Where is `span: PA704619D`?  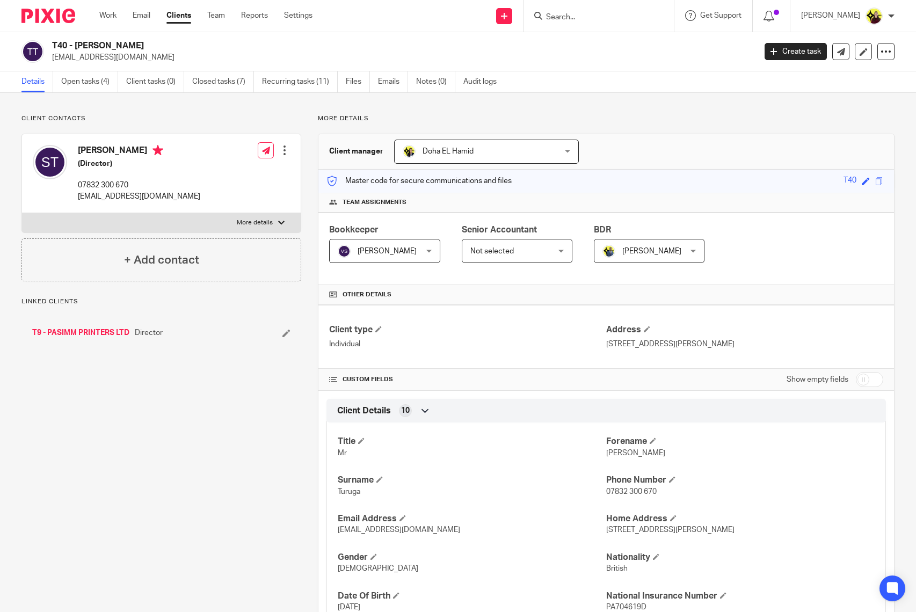 span: PA704619D is located at coordinates (626, 607).